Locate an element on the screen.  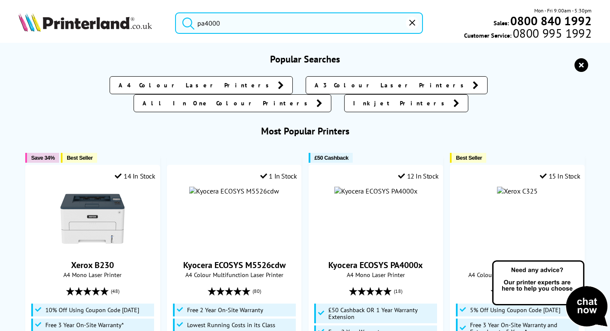
div: 12 In Stock is located at coordinates (418, 176).